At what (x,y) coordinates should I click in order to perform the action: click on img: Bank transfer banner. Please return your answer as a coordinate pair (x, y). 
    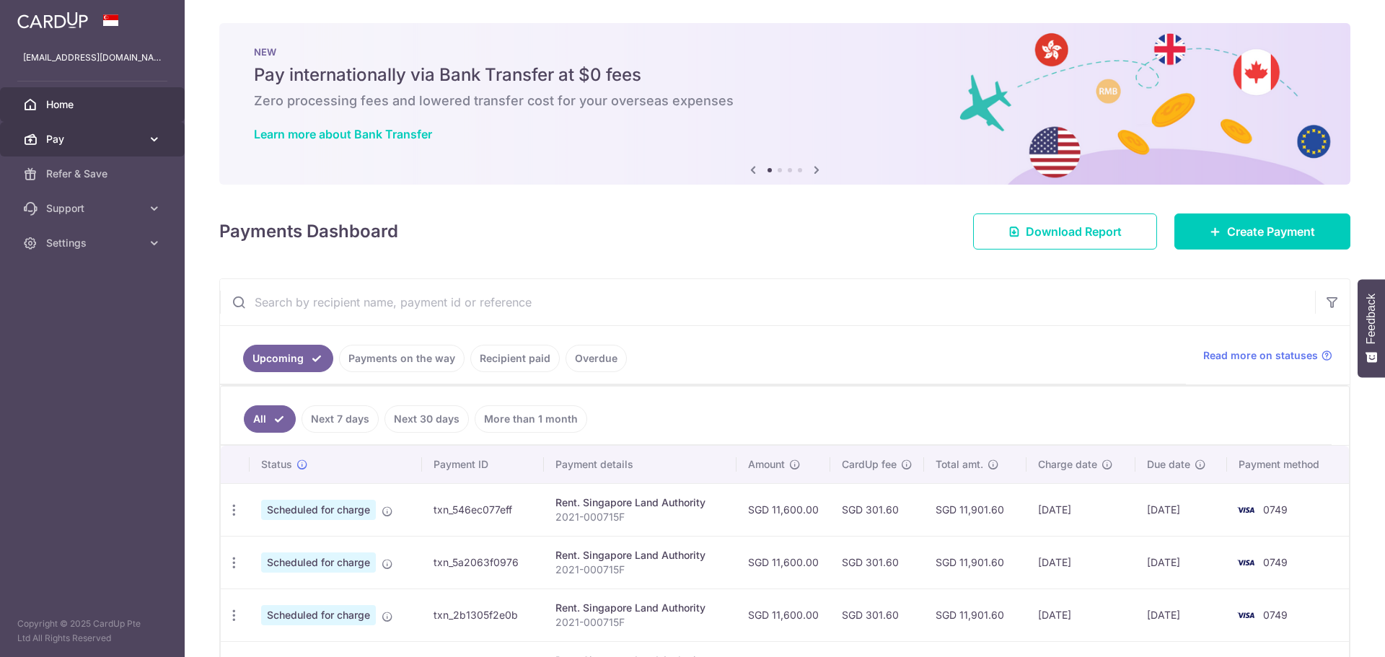
    Looking at the image, I should click on (785, 104).